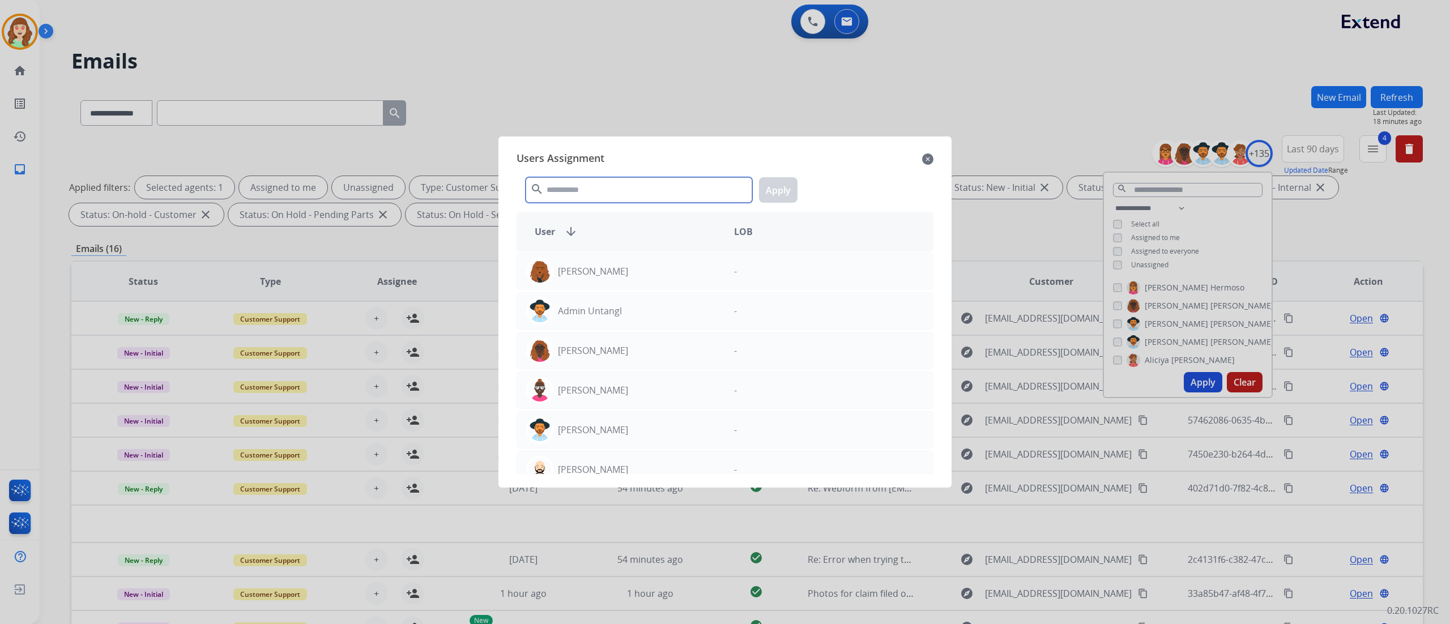  I want to click on span: LOB, so click(743, 232).